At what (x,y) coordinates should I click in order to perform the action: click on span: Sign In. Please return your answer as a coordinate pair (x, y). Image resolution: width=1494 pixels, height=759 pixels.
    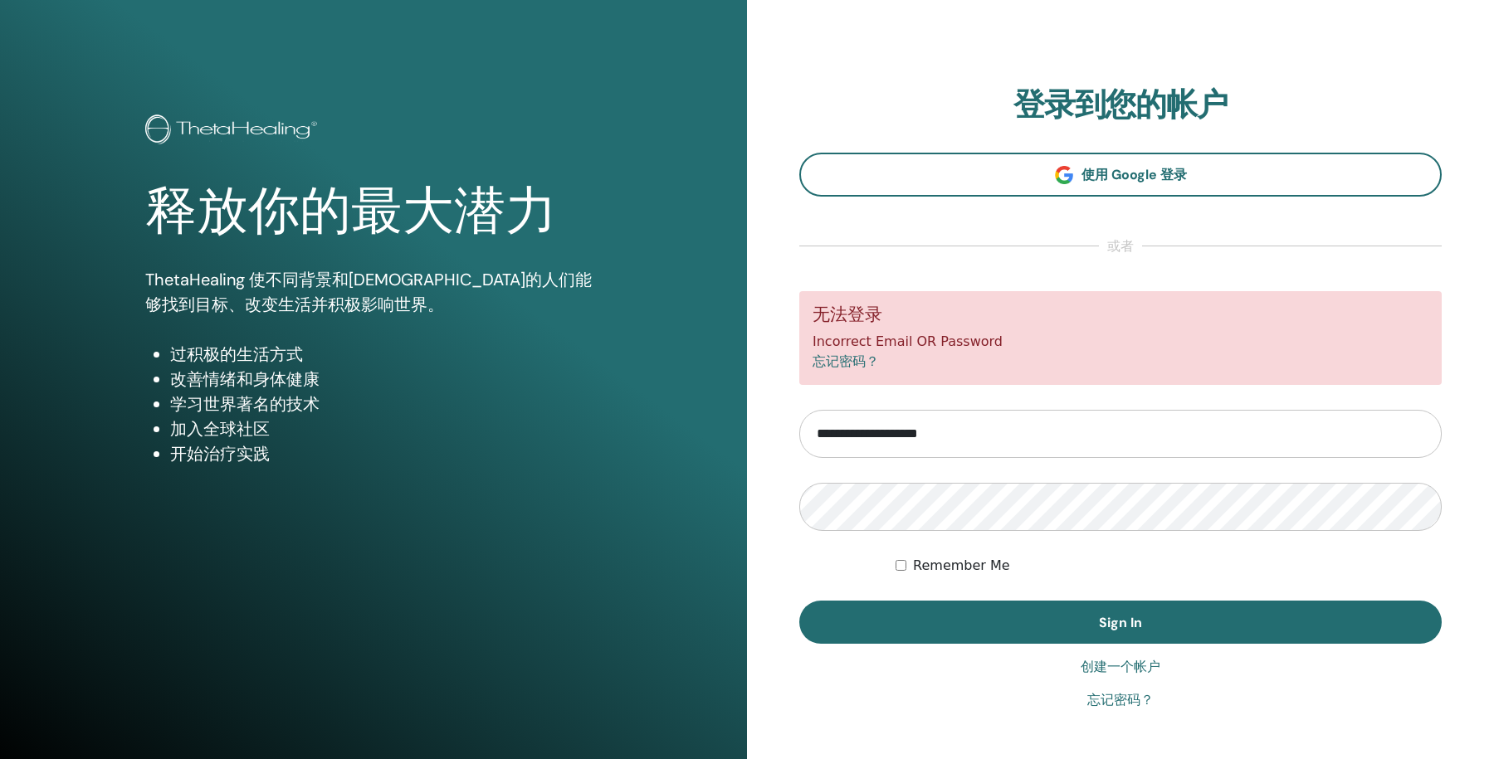
    Looking at the image, I should click on (1120, 622).